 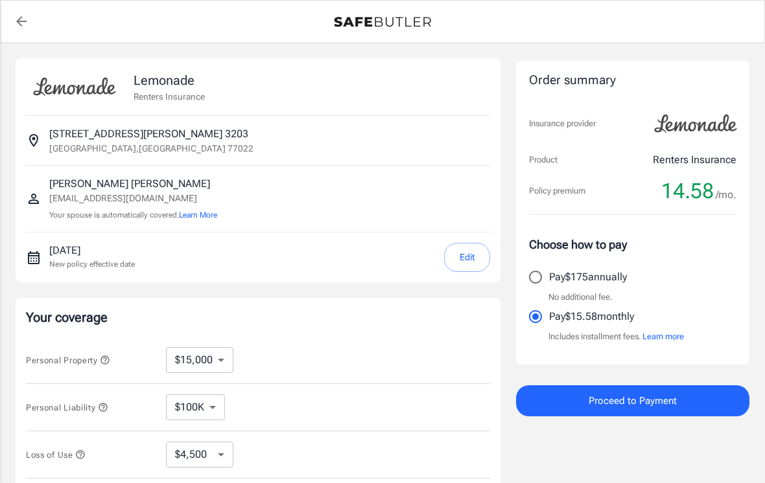 I want to click on svg: Insured person, so click(x=34, y=199).